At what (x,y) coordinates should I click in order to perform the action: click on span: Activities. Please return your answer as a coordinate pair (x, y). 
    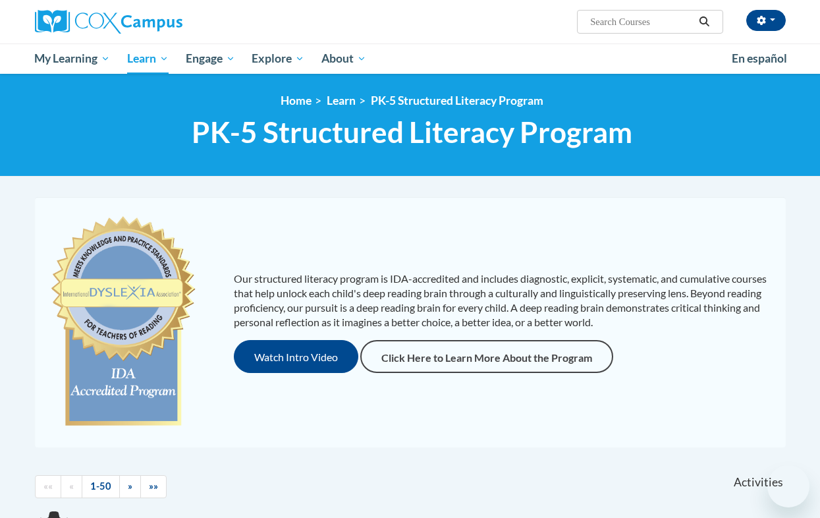
    Looking at the image, I should click on (758, 482).